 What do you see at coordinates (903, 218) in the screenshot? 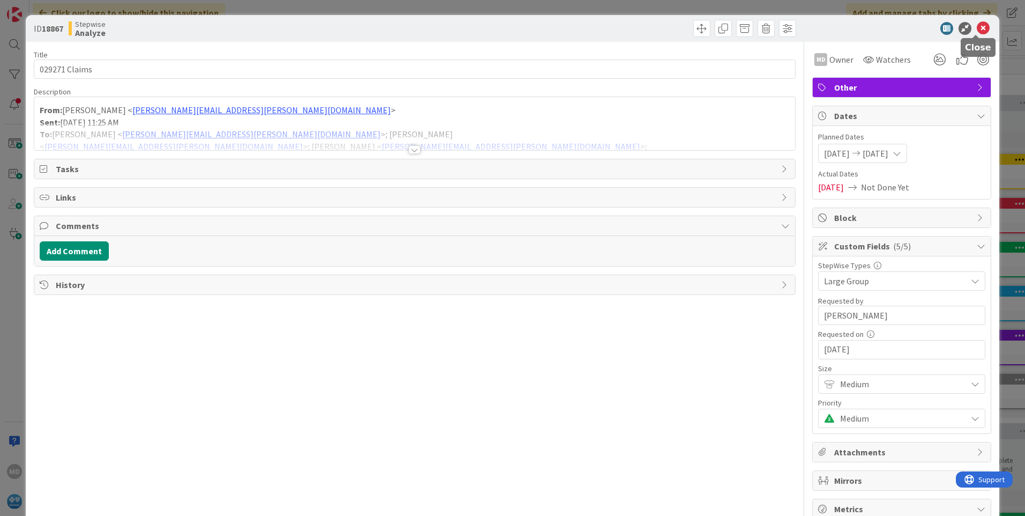
I see `span: Block` at bounding box center [903, 218].